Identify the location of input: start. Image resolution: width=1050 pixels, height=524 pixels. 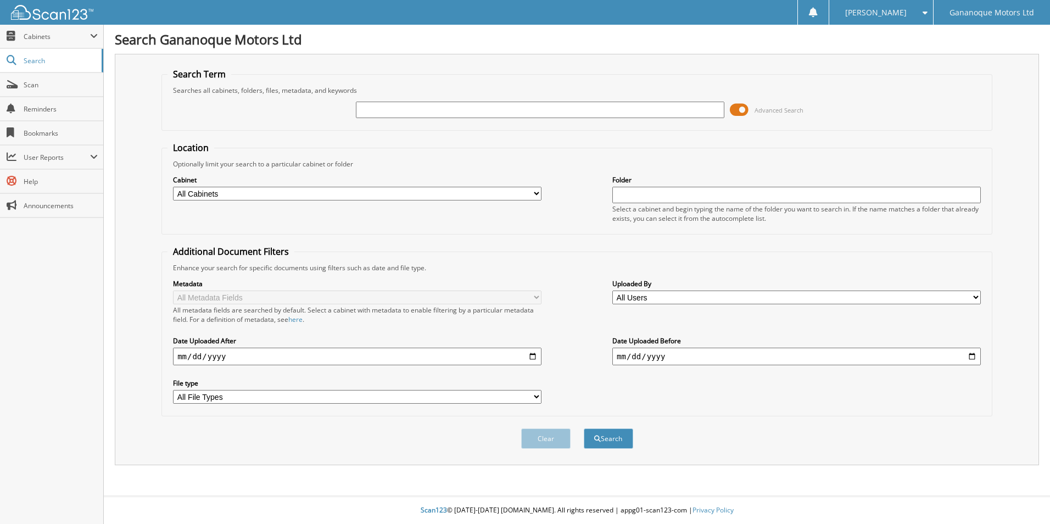
(357, 356).